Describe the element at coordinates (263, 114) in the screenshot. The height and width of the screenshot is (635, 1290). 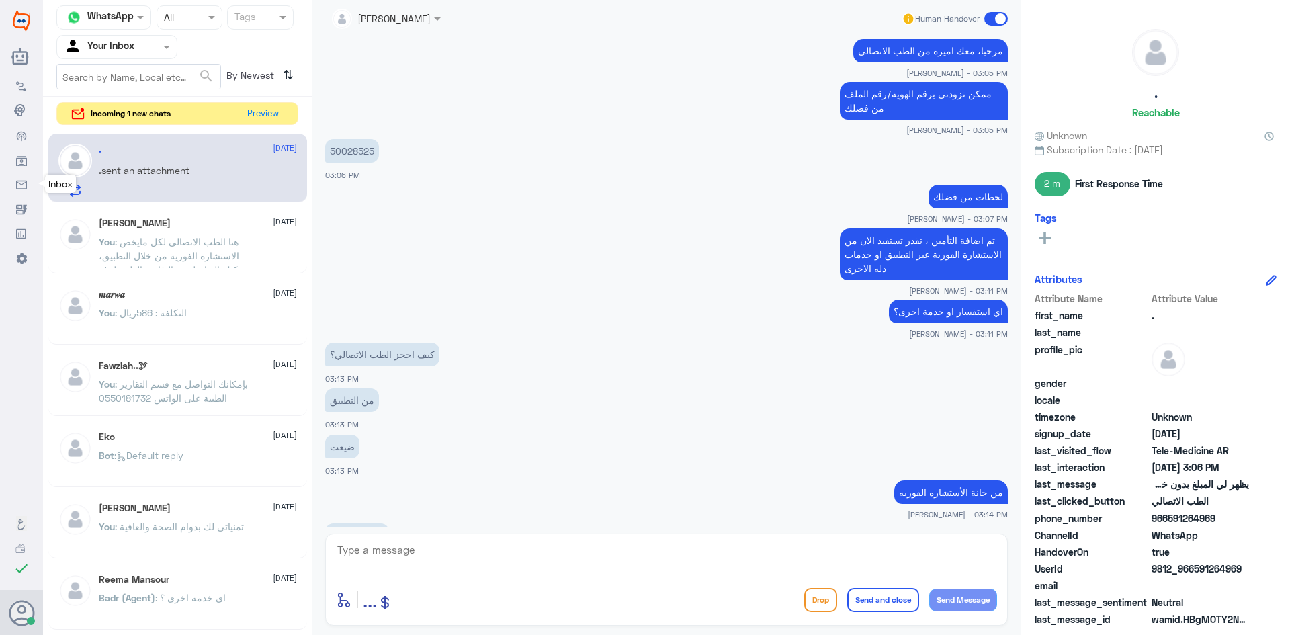
I see `button: Preview` at that location.